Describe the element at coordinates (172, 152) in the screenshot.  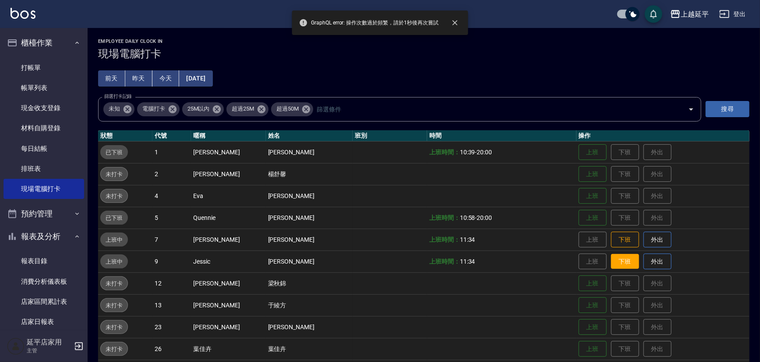
I see `td: 1` at that location.